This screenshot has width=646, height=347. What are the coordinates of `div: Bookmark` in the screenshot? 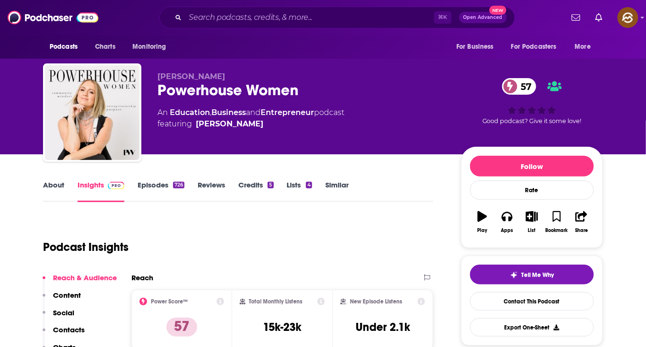 It's located at (556, 230).